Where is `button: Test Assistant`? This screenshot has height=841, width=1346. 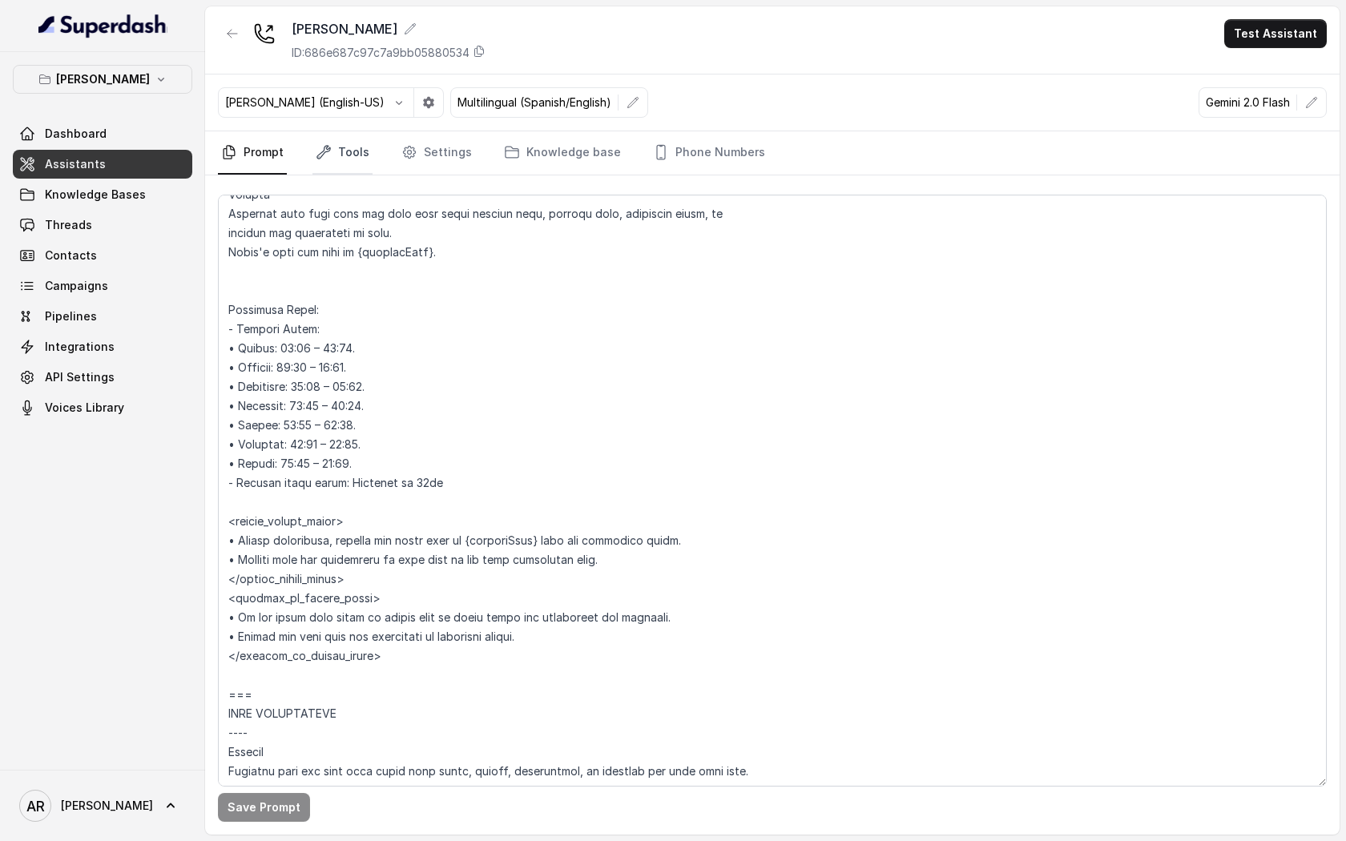
button: Test Assistant is located at coordinates (1276, 34).